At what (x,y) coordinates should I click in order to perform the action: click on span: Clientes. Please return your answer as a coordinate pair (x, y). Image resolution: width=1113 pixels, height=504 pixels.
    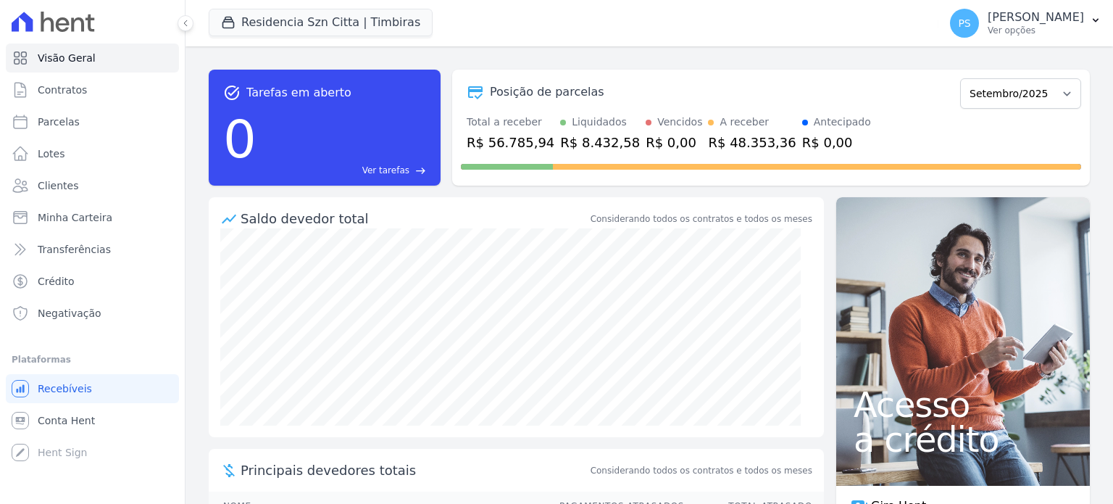
    Looking at the image, I should click on (58, 185).